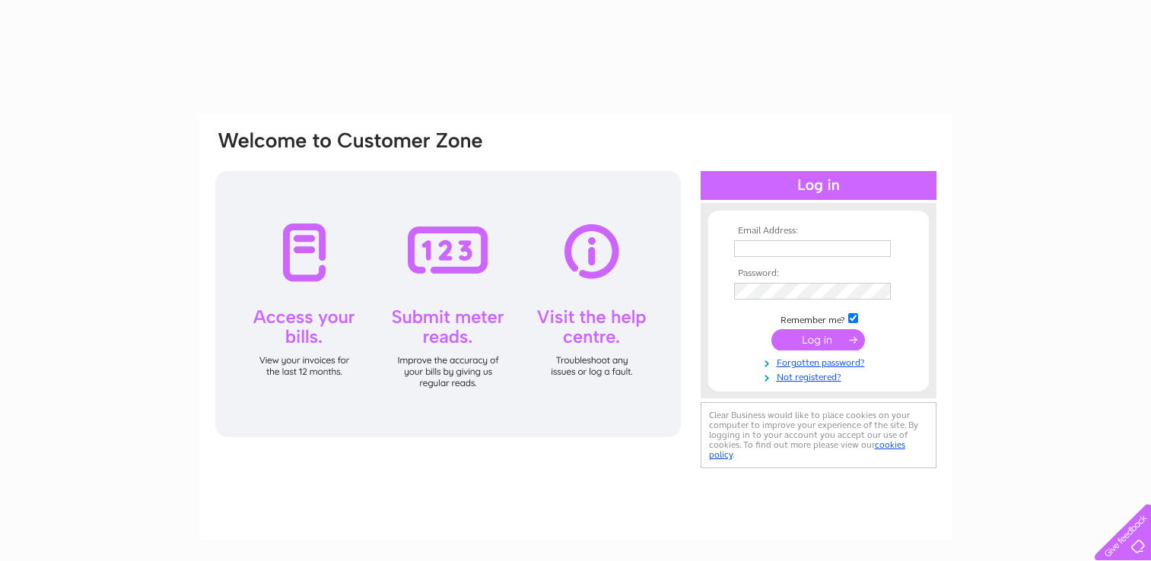 The image size is (1151, 561). Describe the element at coordinates (819, 435) in the screenshot. I see `div: Clear Business would like to place cookies on your computer to improve your experience of the sit...` at that location.